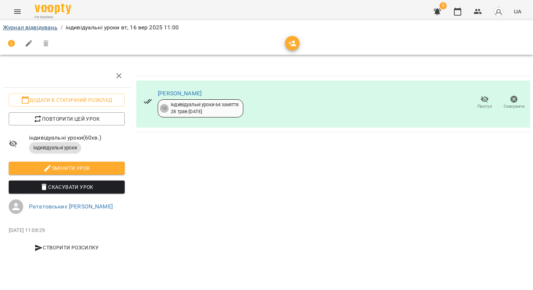  I want to click on button: Menu, so click(17, 12).